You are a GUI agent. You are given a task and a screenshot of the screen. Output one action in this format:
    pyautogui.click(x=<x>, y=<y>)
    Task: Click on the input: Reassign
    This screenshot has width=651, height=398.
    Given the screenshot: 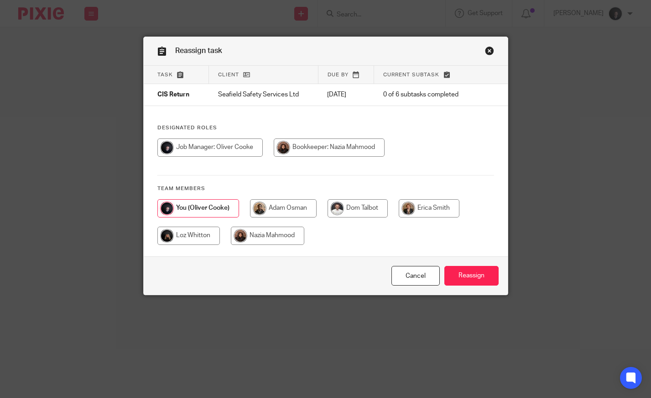 What is the action you would take?
    pyautogui.click(x=471, y=275)
    